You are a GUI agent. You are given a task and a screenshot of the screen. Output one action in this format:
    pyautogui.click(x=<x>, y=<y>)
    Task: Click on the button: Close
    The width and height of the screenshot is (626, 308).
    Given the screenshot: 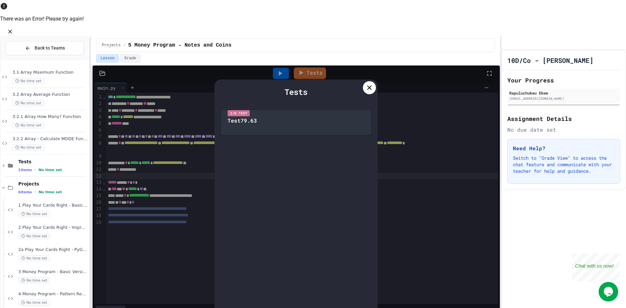 What is the action you would take?
    pyautogui.click(x=10, y=32)
    